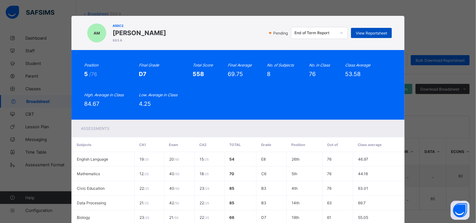 The height and width of the screenshot is (223, 476). Describe the element at coordinates (363, 173) in the screenshot. I see `span: 44.18` at that location.